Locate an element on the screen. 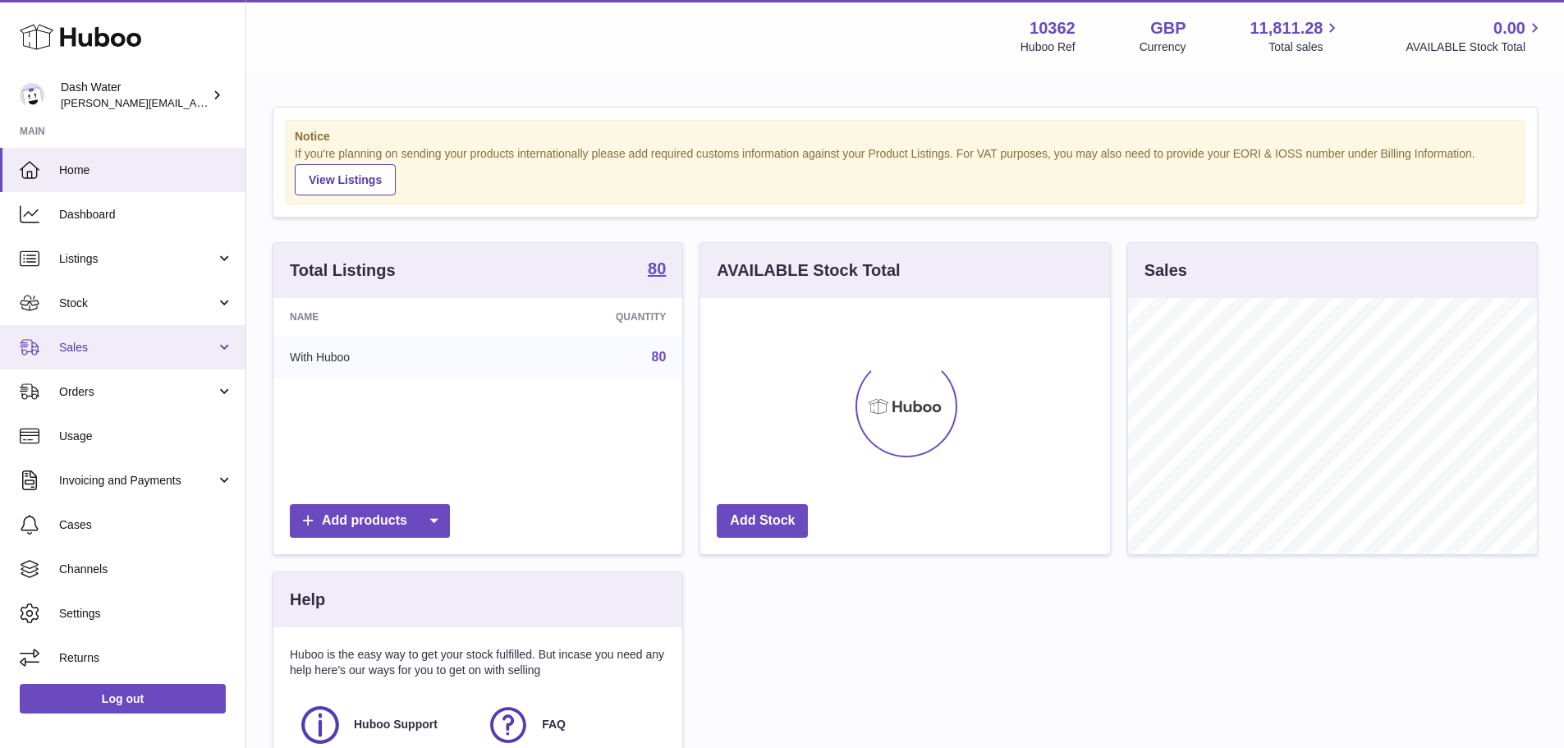  strong: GBP is located at coordinates (1167, 28).